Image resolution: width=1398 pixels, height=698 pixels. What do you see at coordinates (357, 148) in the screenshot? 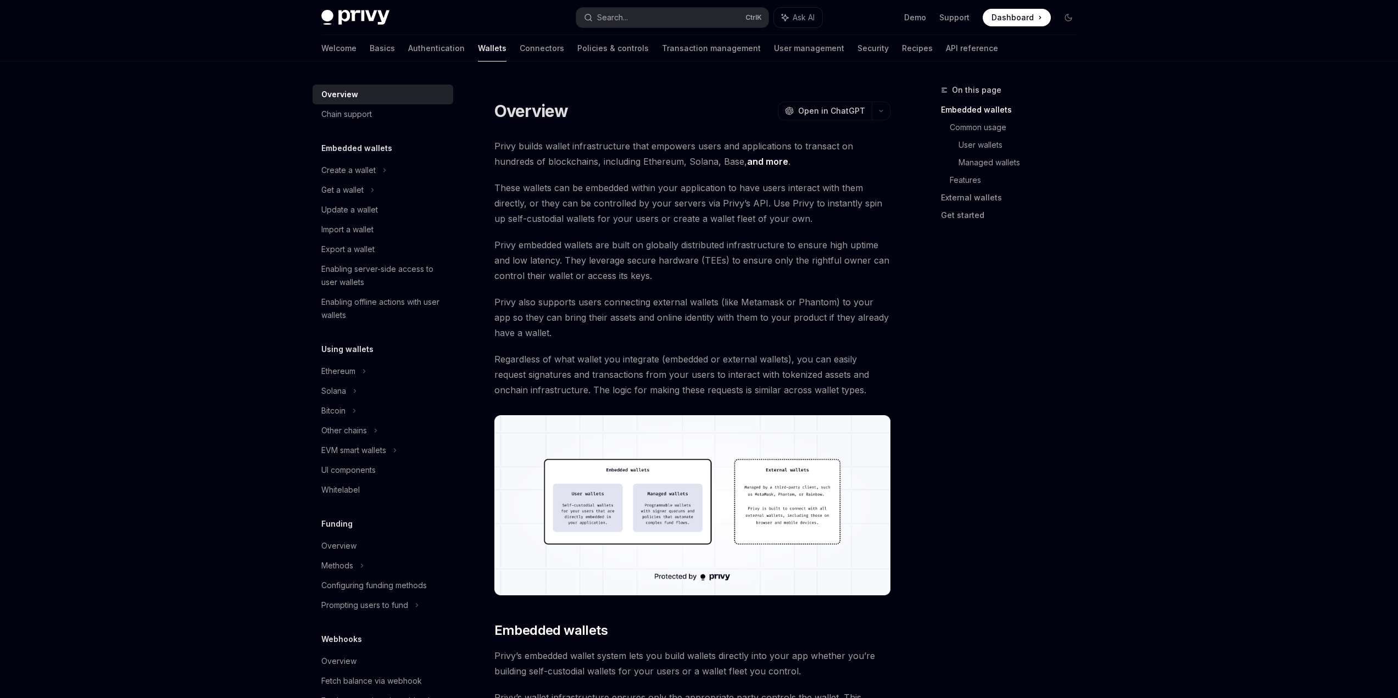
I see `h5: Embedded wallets` at bounding box center [357, 148].